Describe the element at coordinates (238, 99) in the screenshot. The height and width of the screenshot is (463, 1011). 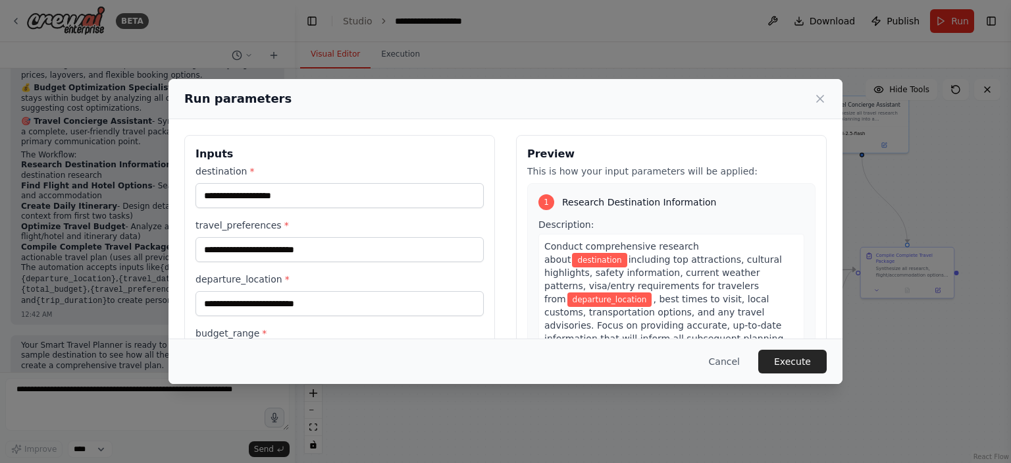
I see `h2: Run parameters` at that location.